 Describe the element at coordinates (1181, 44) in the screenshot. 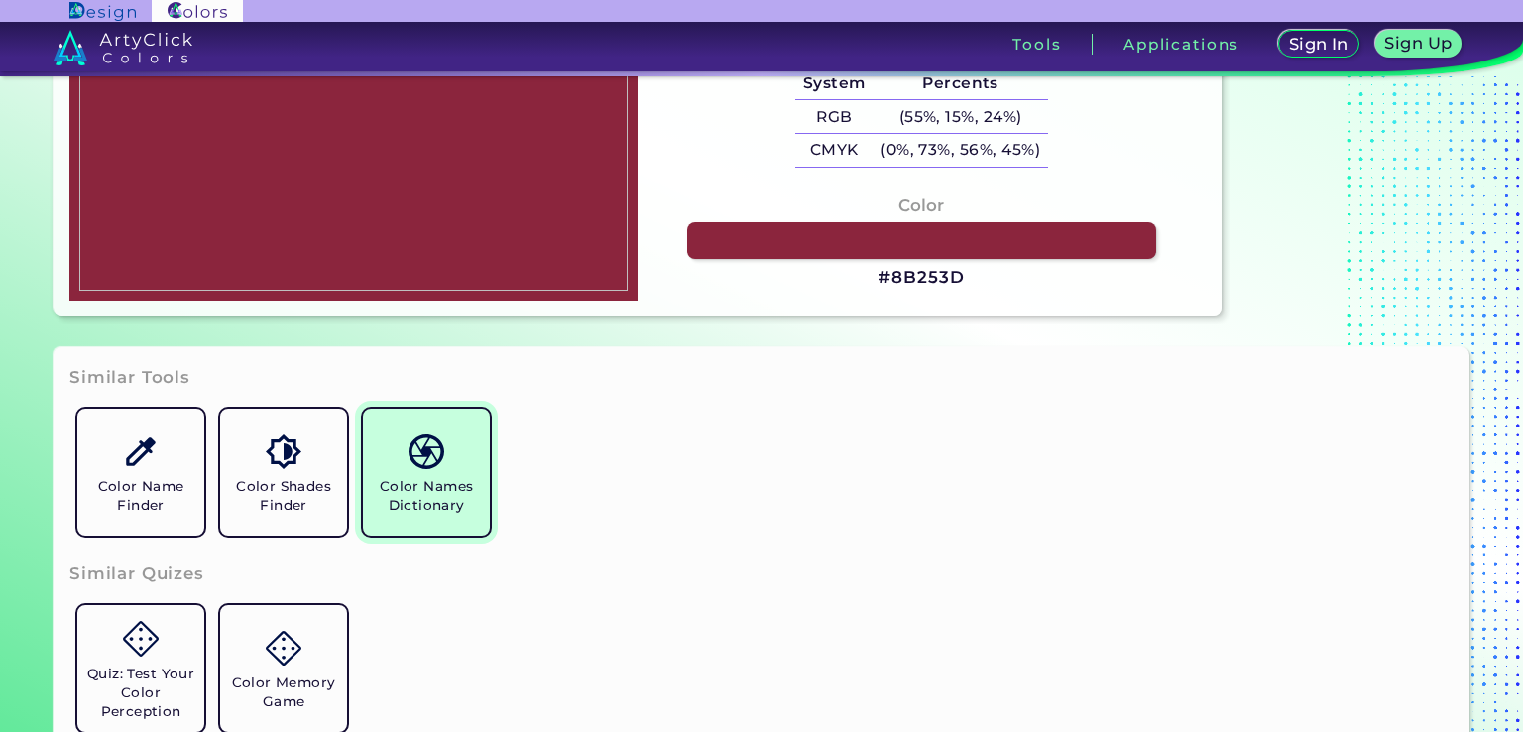

I see `h3: Applications` at that location.